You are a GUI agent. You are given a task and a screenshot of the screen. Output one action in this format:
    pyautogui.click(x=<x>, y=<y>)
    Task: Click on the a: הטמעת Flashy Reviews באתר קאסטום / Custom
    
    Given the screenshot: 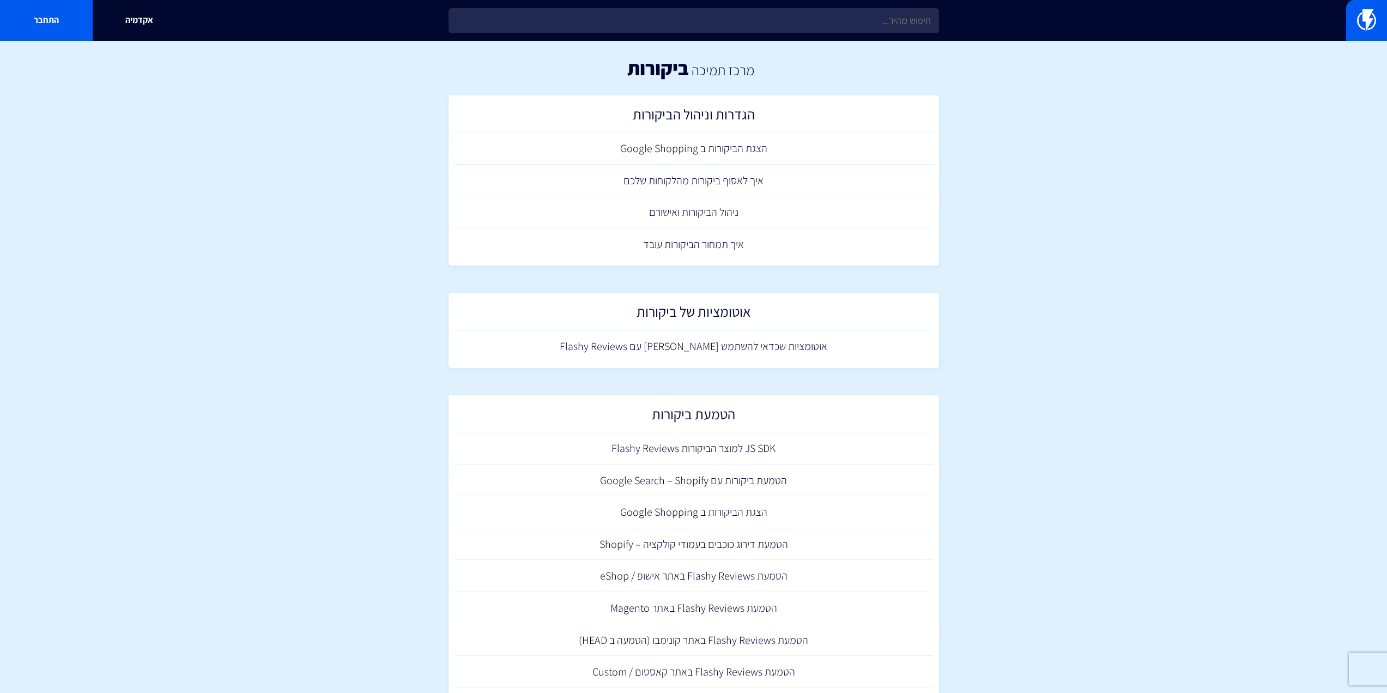 What is the action you would take?
    pyautogui.click(x=694, y=671)
    